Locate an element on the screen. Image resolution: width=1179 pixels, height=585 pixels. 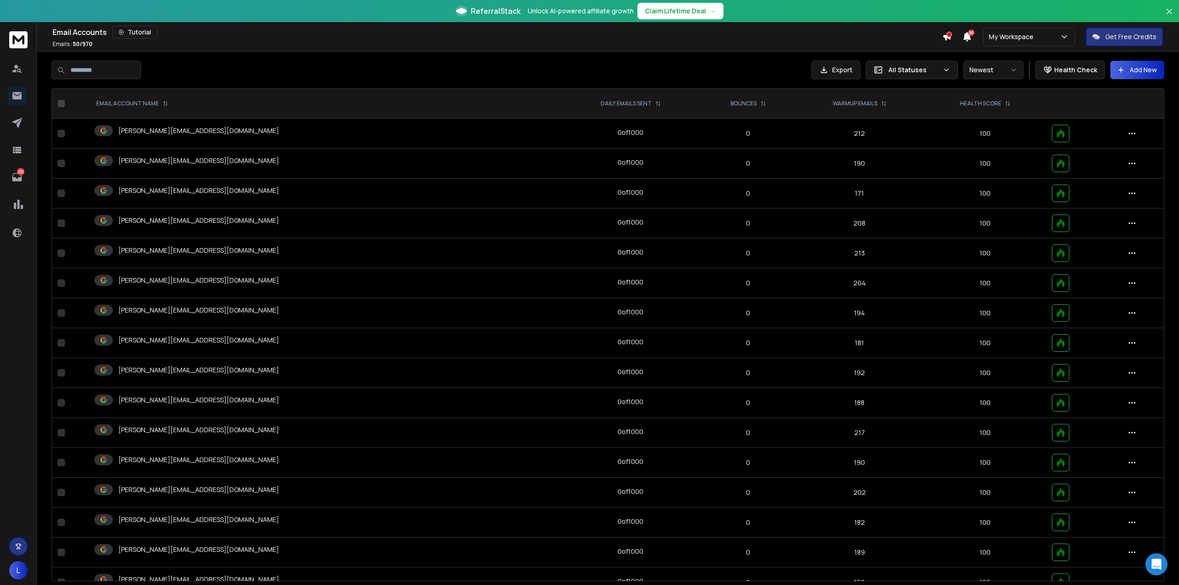
td: 194 is located at coordinates (859, 313).